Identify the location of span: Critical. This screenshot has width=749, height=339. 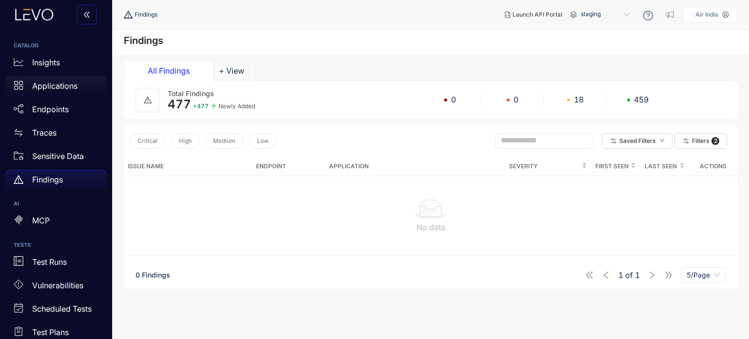
(147, 141).